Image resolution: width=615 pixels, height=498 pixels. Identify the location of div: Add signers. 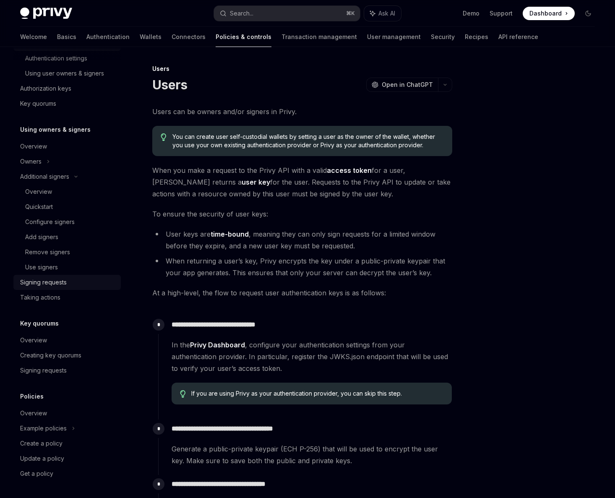
(42, 237).